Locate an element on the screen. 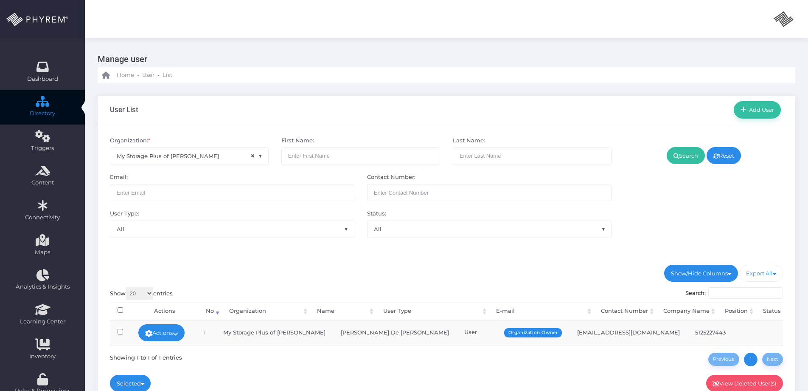 The height and width of the screenshot is (391, 808). label: First Name: is located at coordinates (298, 141).